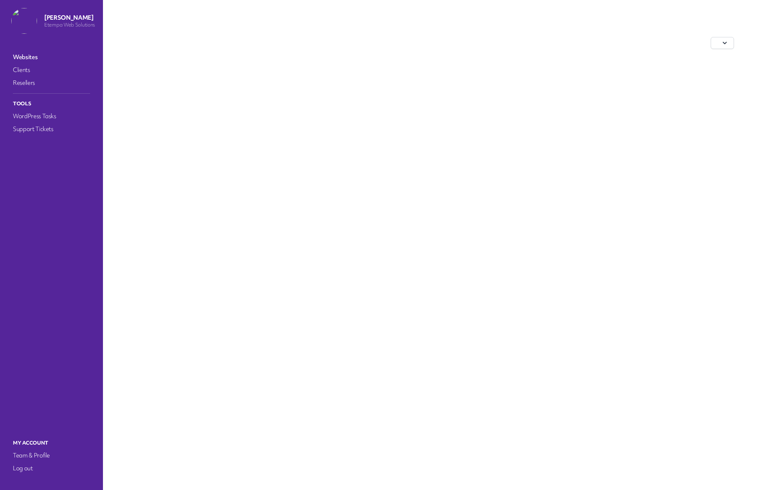 The image size is (771, 490). I want to click on a: Websites, so click(51, 57).